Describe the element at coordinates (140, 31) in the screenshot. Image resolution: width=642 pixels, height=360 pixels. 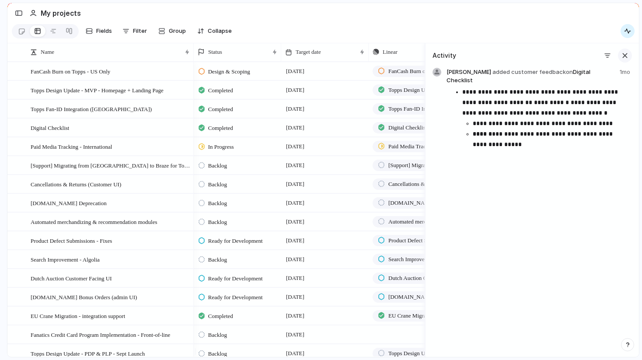
I see `span: Filter` at that location.